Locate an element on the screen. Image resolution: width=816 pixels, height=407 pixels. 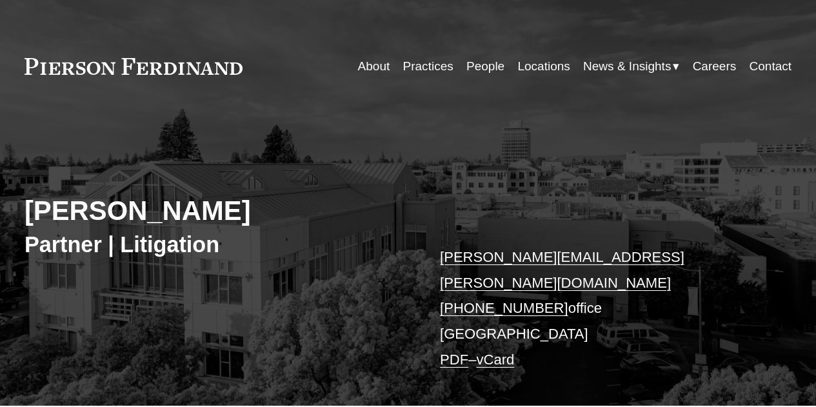
a: Practices is located at coordinates (428, 66).